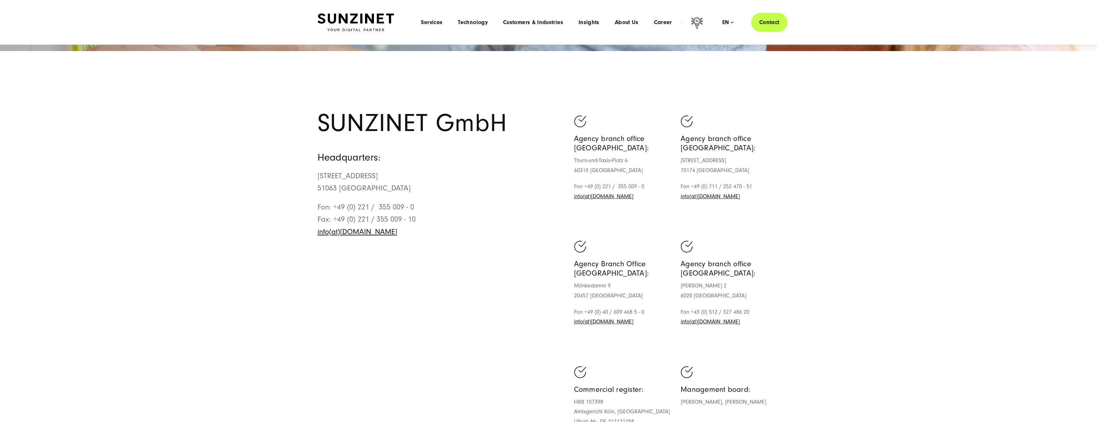 The height and width of the screenshot is (422, 1097). Describe the element at coordinates (730, 317) in the screenshot. I see `p: Fon +43 (0) 512 / 327 486 20` at that location.